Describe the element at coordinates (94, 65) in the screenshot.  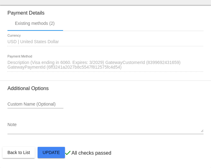
I see `span: Description (Visa ending in 6060. Expires: 3/2029) GatewayCustomerId (8399692431659) GatewayPayme...` at that location.